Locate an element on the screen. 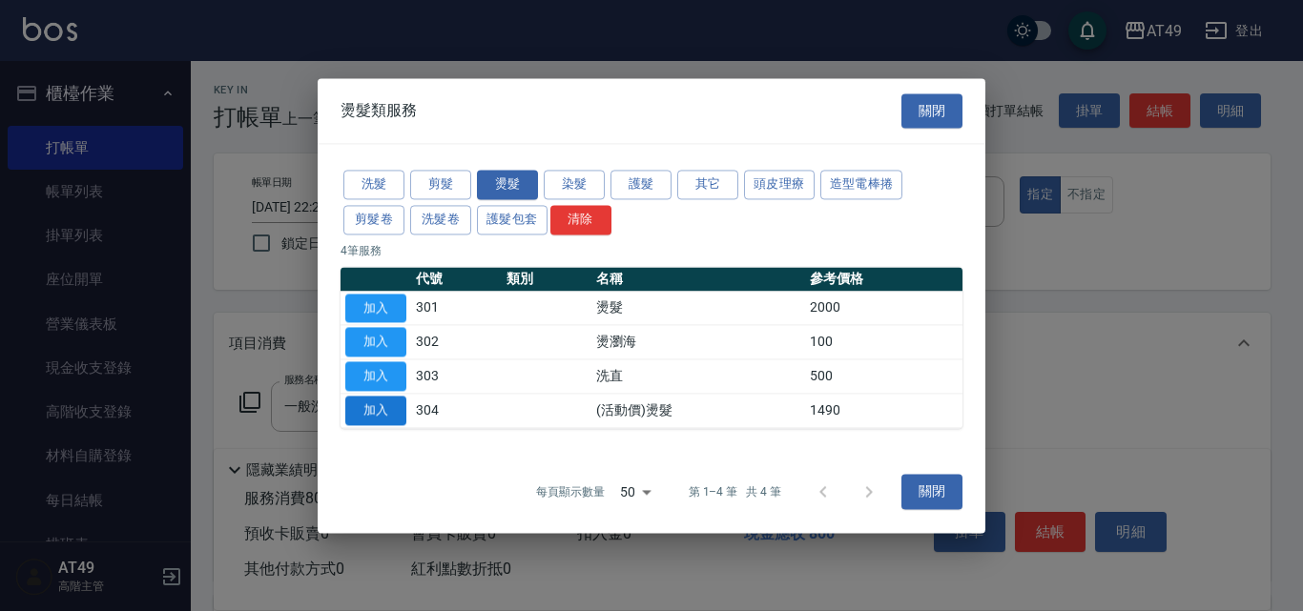 This screenshot has height=611, width=1303. td: 1490 is located at coordinates (883, 411).